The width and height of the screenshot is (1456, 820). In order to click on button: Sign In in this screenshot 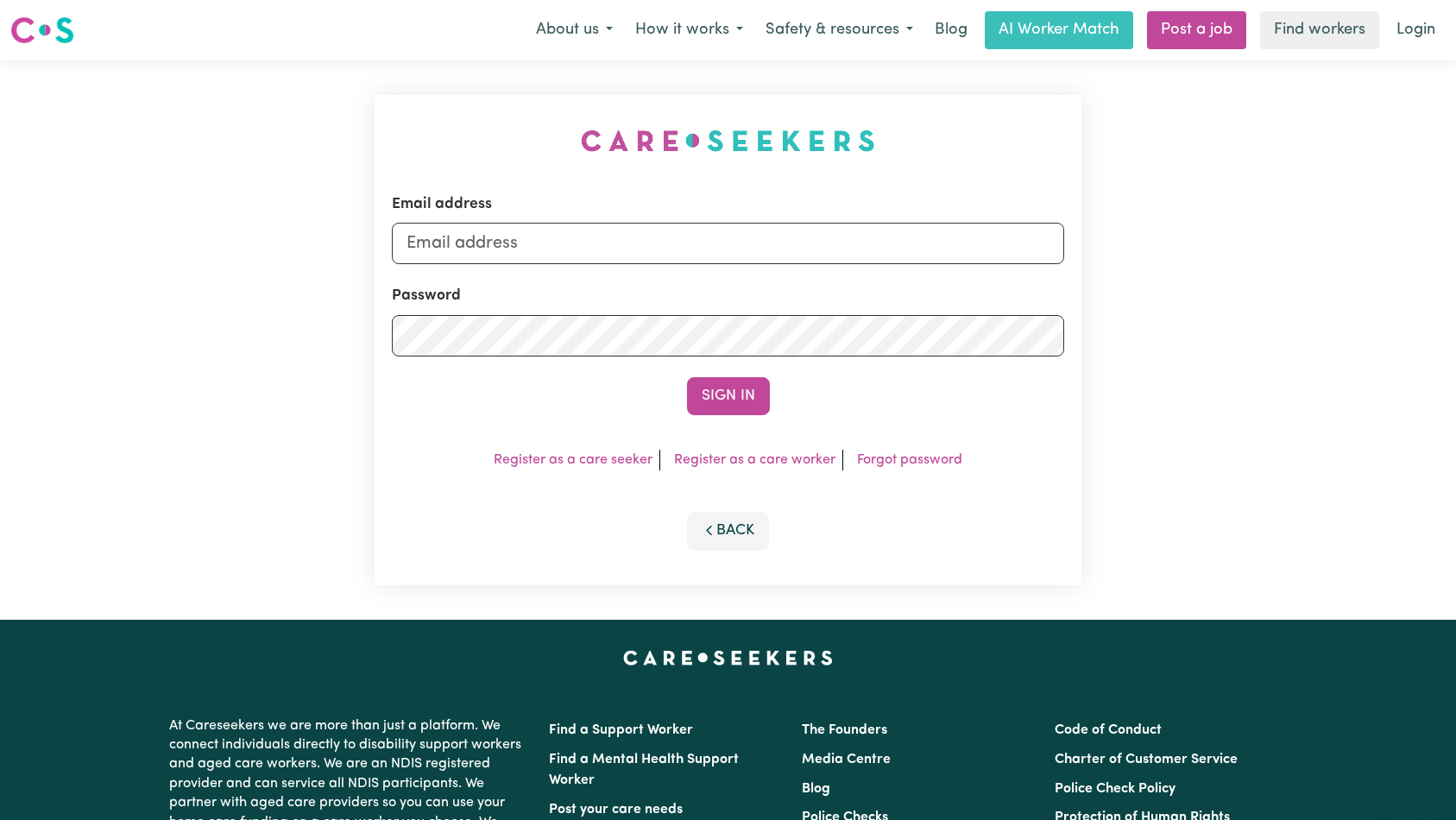, I will do `click(728, 396)`.